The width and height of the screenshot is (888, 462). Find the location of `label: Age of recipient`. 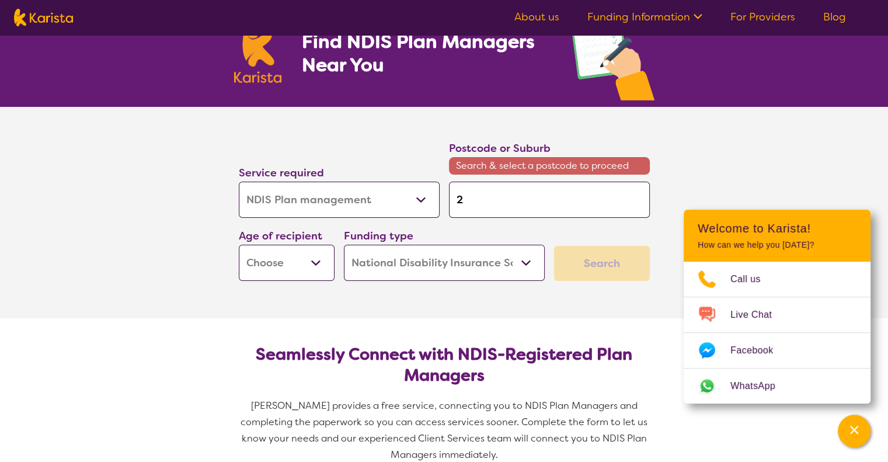

label: Age of recipient is located at coordinates (280, 236).